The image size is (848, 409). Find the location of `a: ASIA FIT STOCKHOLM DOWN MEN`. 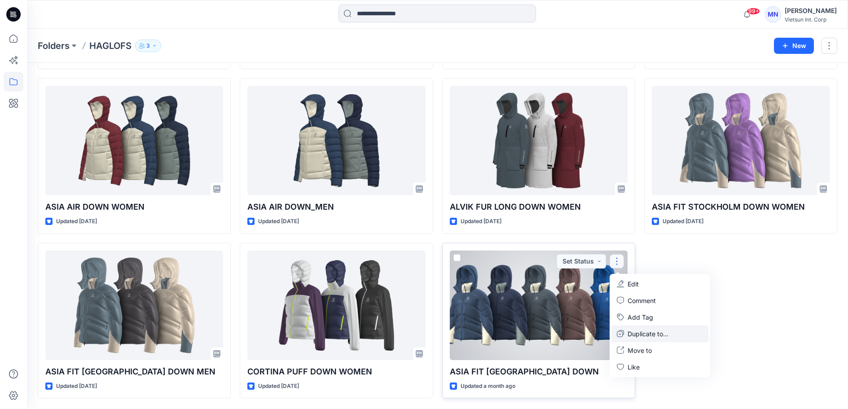

a: ASIA FIT STOCKHOLM DOWN MEN is located at coordinates (134, 305).